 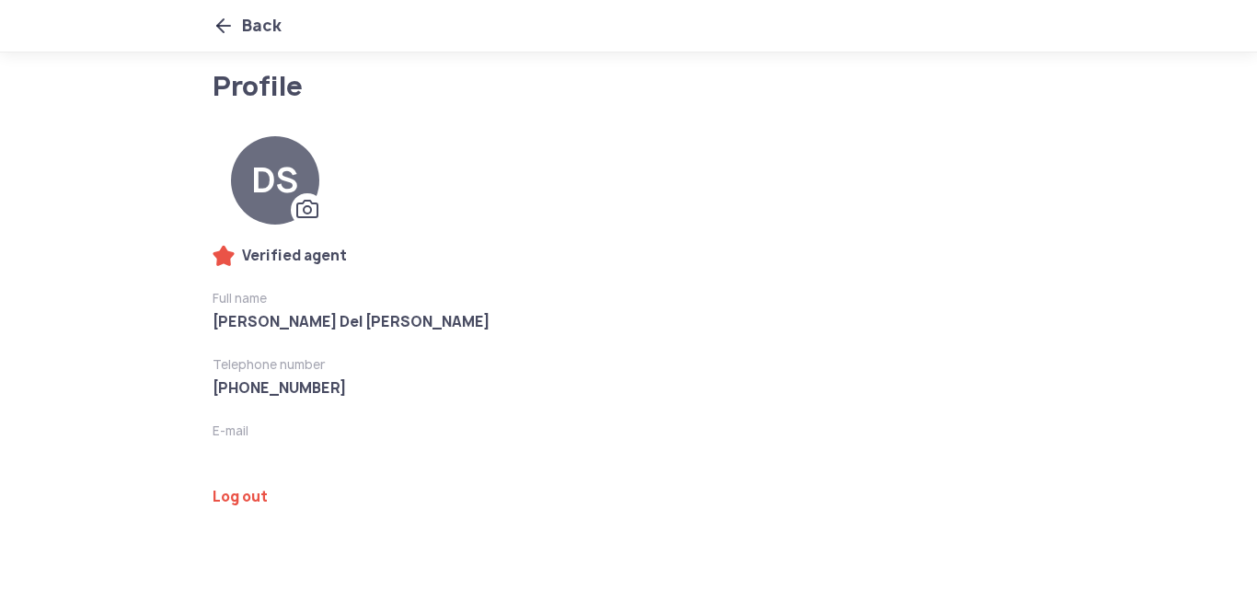 What do you see at coordinates (261, 26) in the screenshot?
I see `span: Back` at bounding box center [261, 26].